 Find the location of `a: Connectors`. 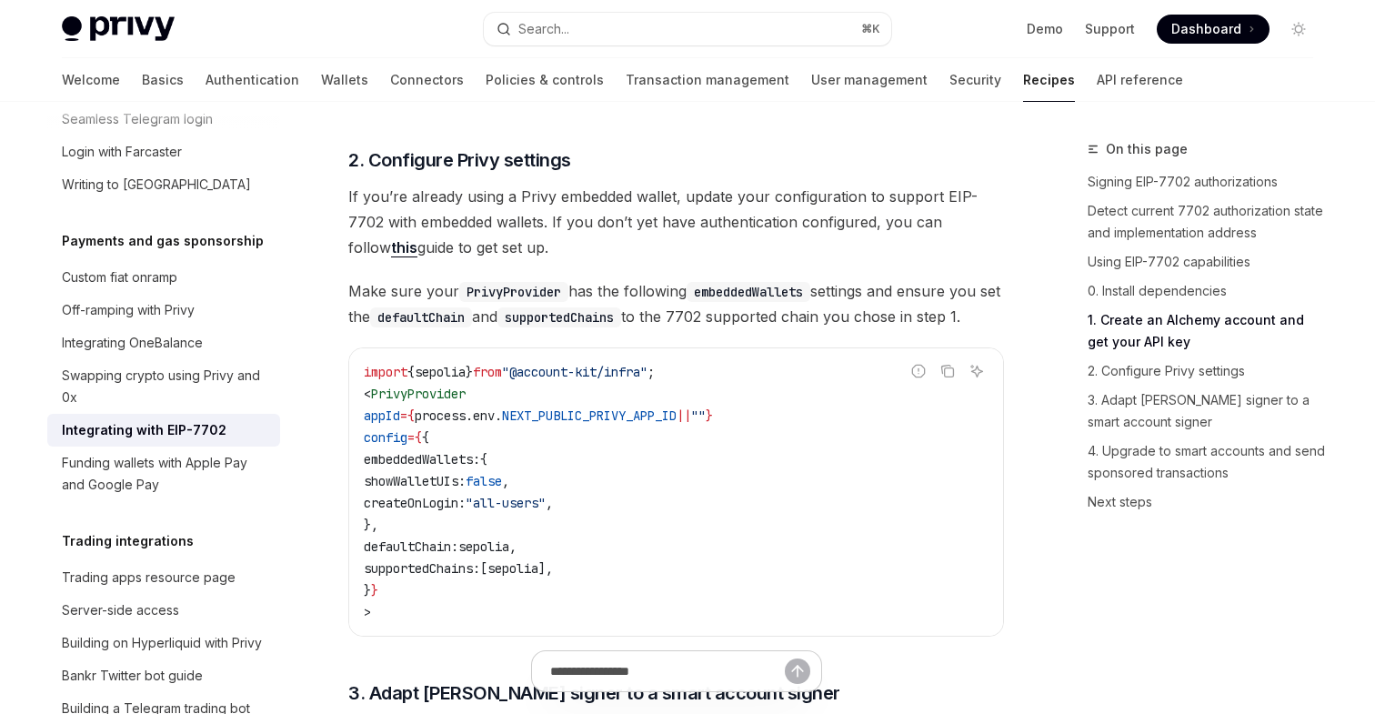

a: Connectors is located at coordinates (426, 80).